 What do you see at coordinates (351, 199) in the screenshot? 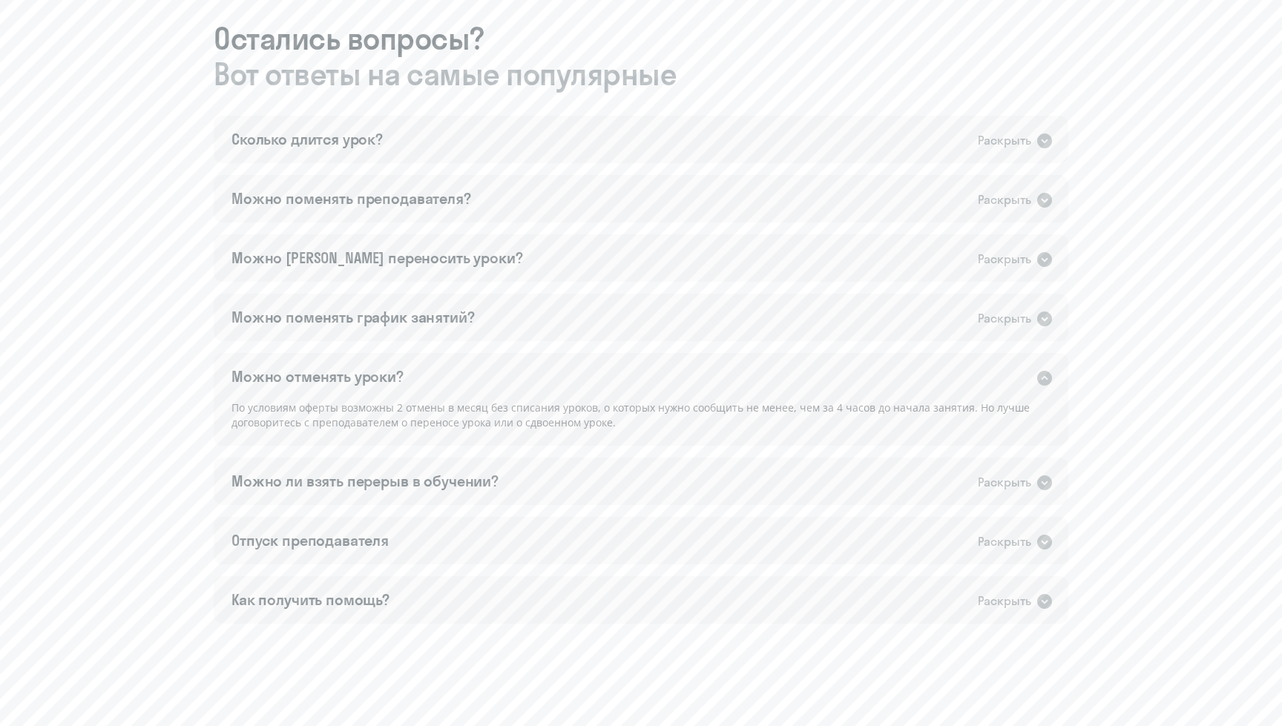
I see `div: Можно поменять преподавателя?` at bounding box center [351, 199].